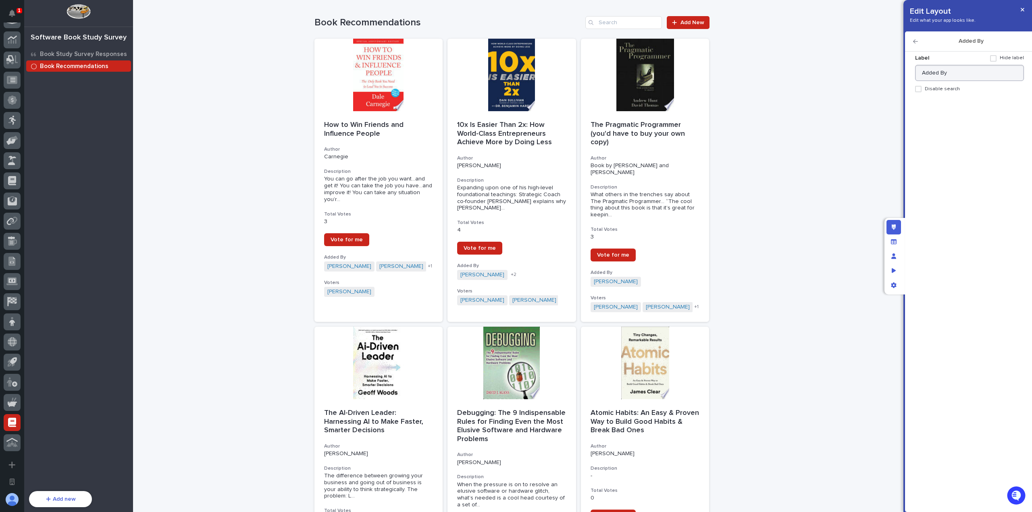 The height and width of the screenshot is (512, 1032). What do you see at coordinates (378, 486) in the screenshot?
I see `div: The difference between growing your business and going out of business is your ability to think s...` at bounding box center [378, 486].